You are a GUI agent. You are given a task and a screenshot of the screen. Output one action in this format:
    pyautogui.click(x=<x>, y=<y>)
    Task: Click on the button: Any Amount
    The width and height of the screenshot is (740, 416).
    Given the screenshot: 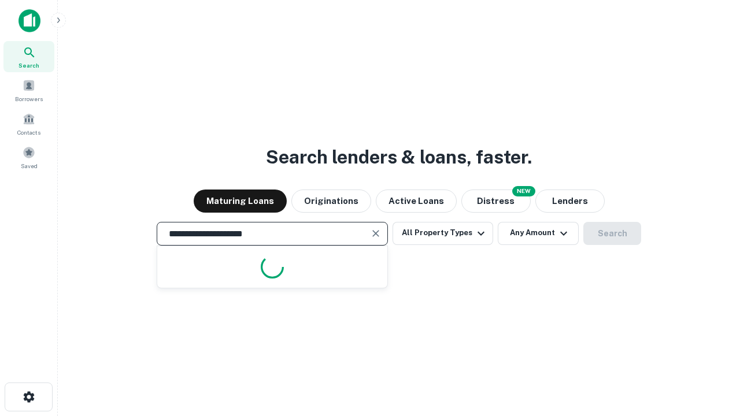 What is the action you would take?
    pyautogui.click(x=538, y=234)
    